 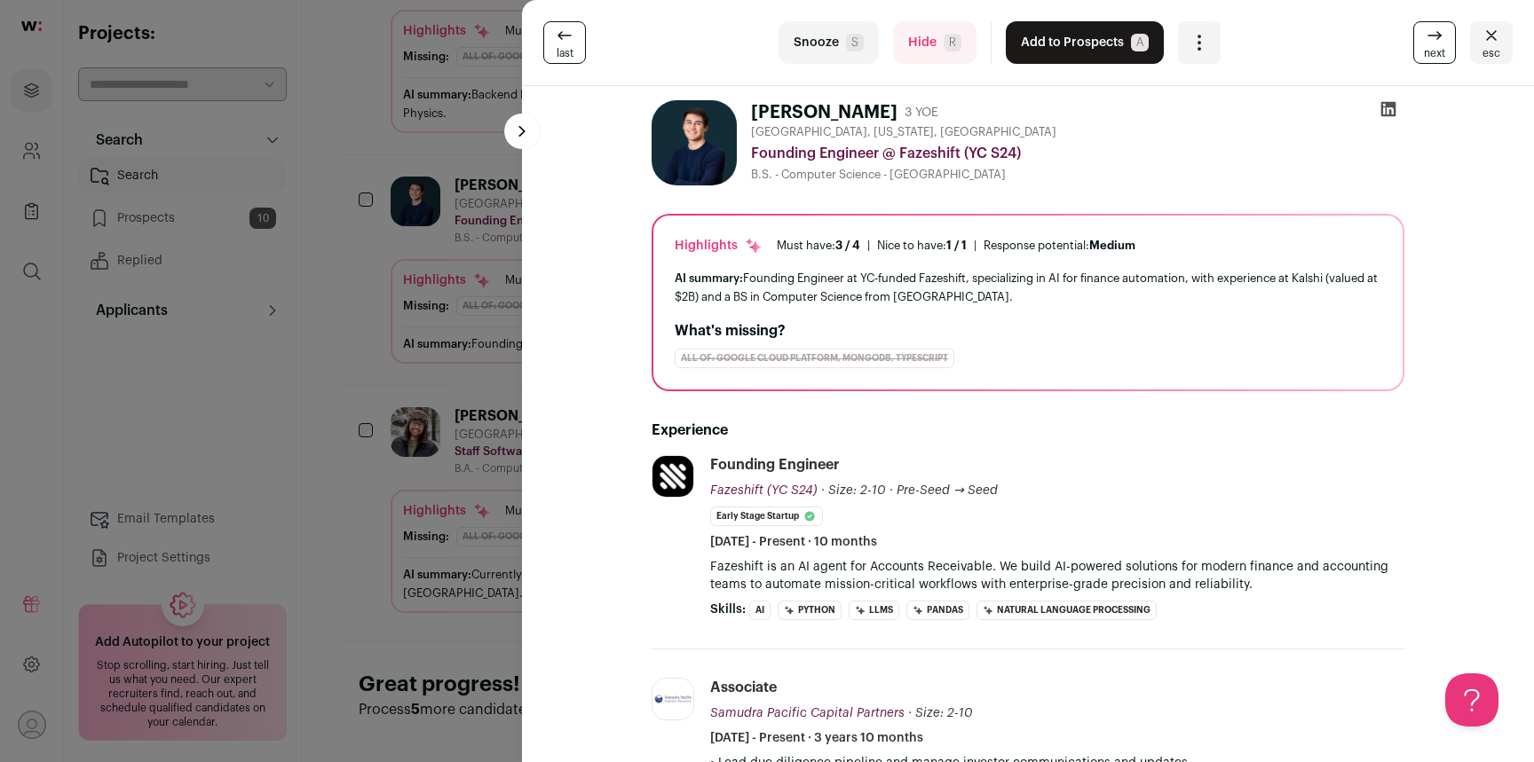 What do you see at coordinates (1199, 43) in the screenshot?
I see `button: Open dropdown` at bounding box center [1199, 43].